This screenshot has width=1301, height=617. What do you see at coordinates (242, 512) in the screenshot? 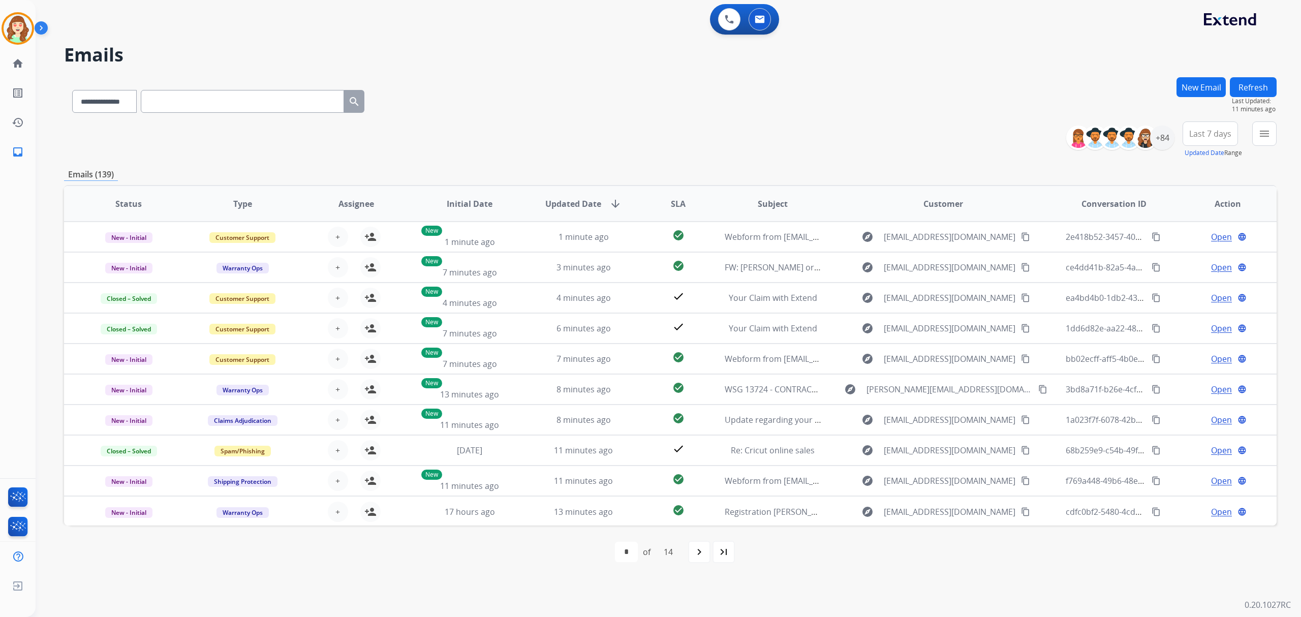
I see `span: Warranty Ops` at bounding box center [242, 512].